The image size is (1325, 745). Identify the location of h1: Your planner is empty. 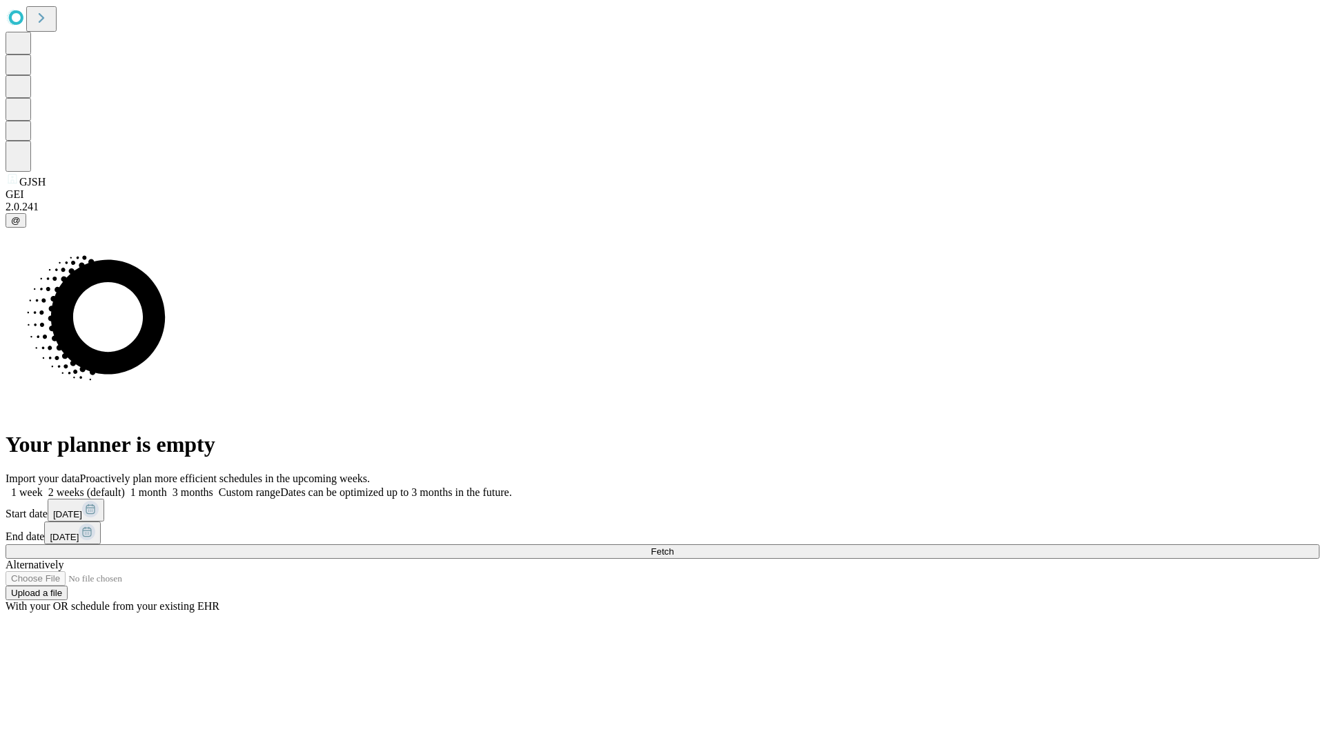
(663, 444).